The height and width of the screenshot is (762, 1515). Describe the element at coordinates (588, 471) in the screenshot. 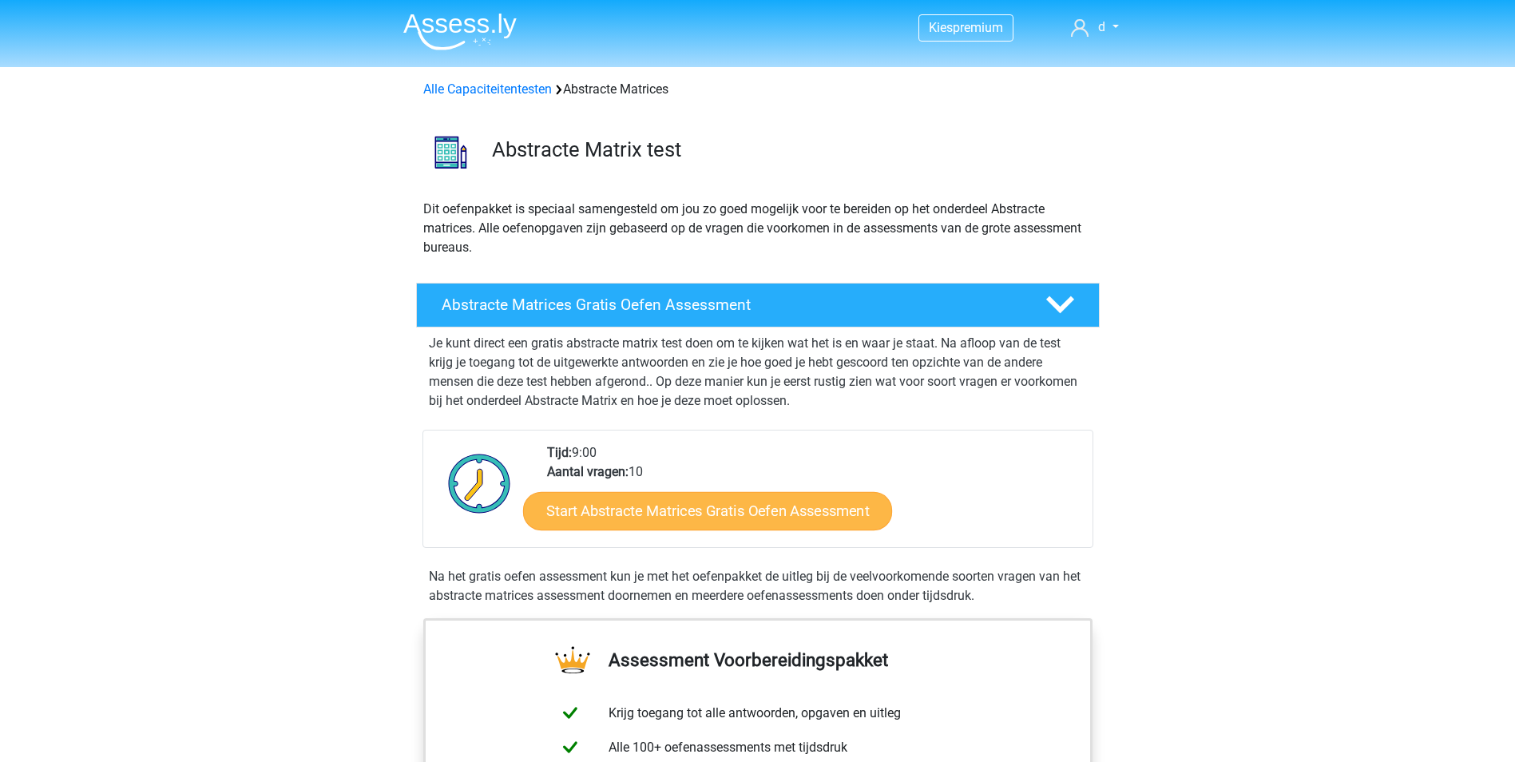

I see `b: Aantal vragen:` at that location.